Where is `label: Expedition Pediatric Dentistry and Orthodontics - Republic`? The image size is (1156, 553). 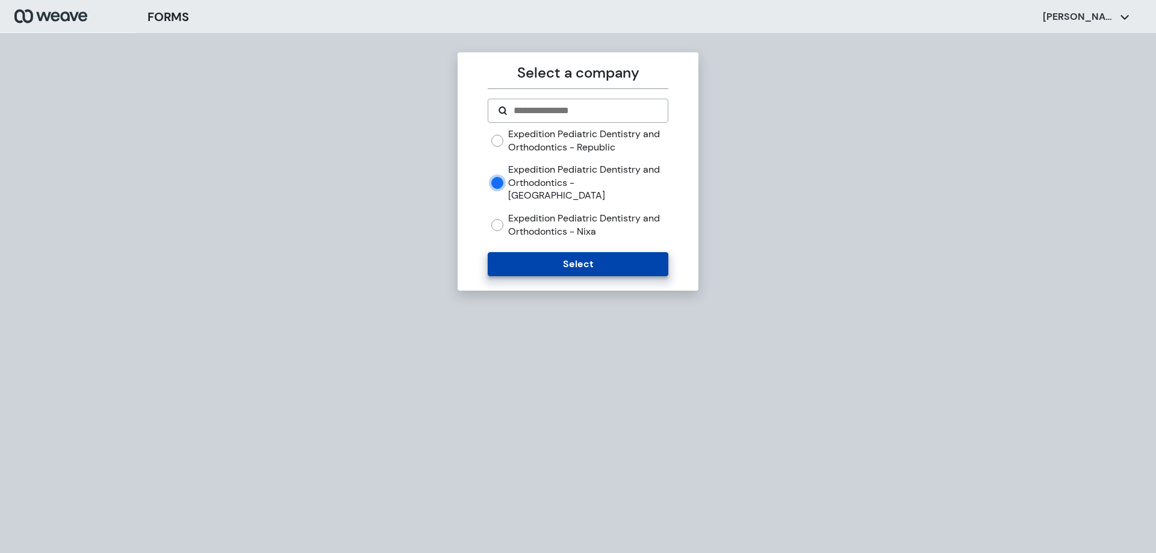
label: Expedition Pediatric Dentistry and Orthodontics - Republic is located at coordinates (588, 140).